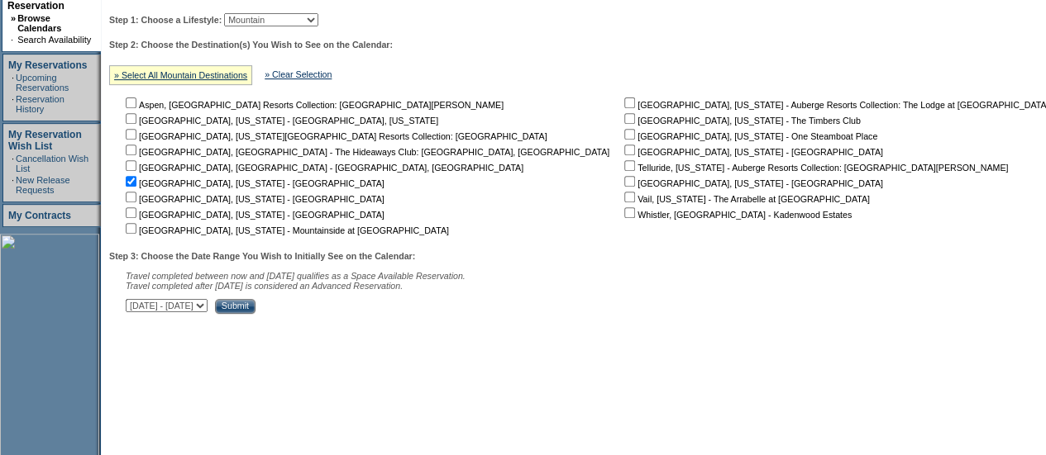 The image size is (1046, 455). What do you see at coordinates (40, 216) in the screenshot?
I see `a: My Contracts` at bounding box center [40, 216].